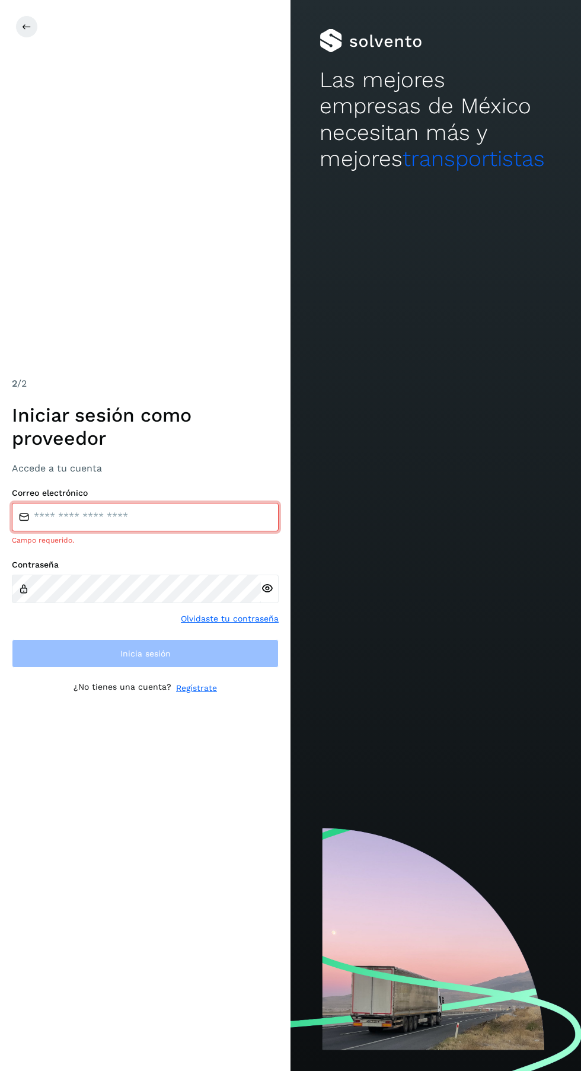  What do you see at coordinates (122, 688) in the screenshot?
I see `p: ¿No tienes una cuenta?` at bounding box center [122, 688].